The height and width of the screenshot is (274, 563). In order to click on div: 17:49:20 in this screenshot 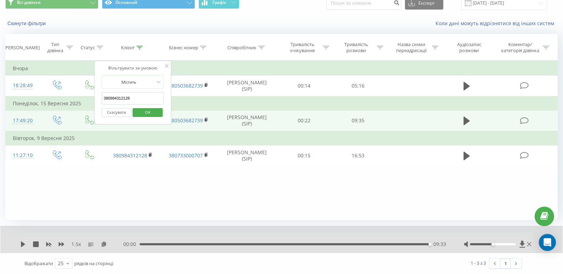, I will do `click(23, 121)`.